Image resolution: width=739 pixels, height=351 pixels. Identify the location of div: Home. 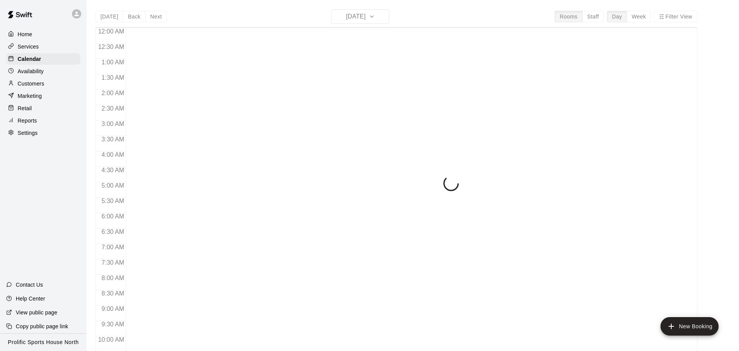
(43, 34).